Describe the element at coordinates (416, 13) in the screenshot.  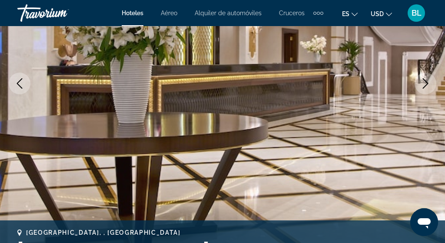
I see `button: User Menu` at that location.